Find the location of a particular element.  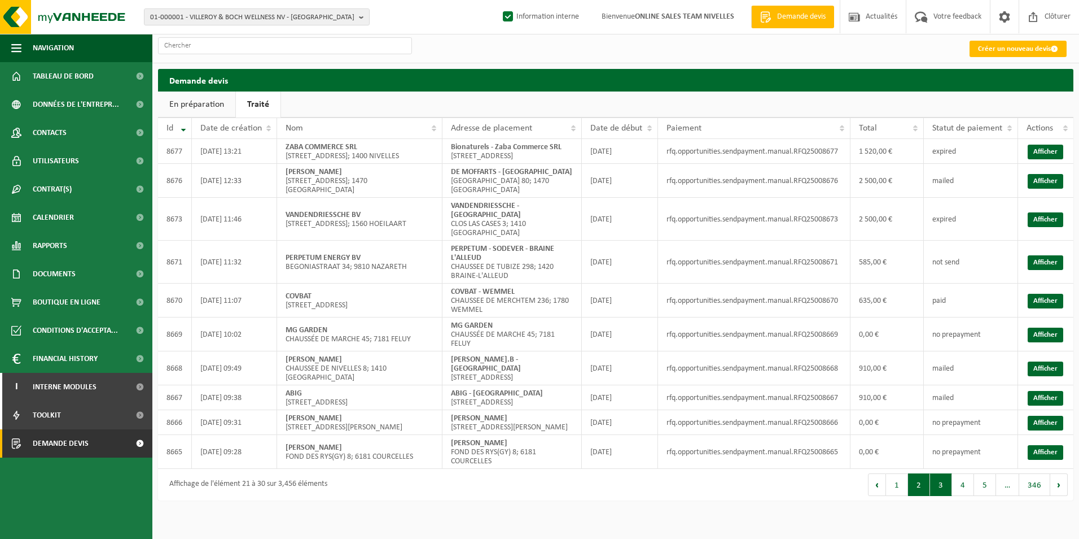

span: Date de création is located at coordinates (231, 128).